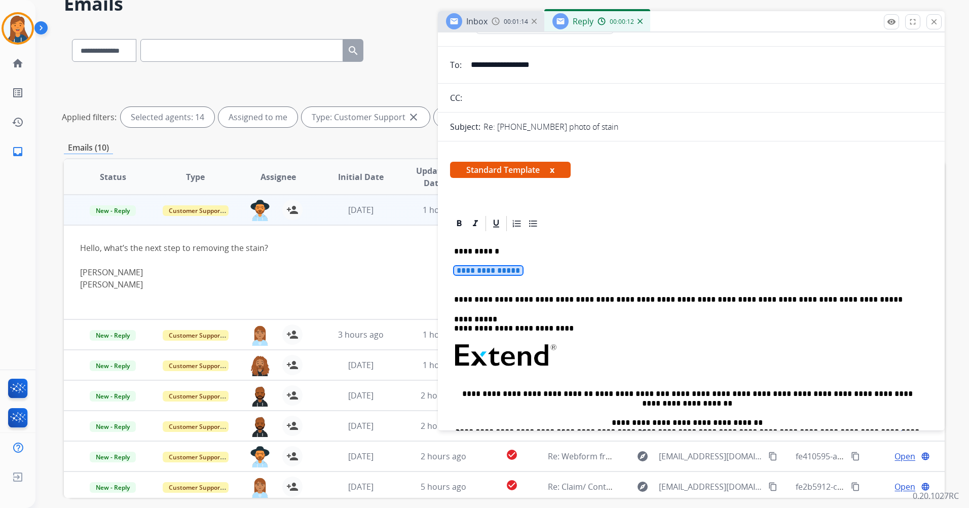 The image size is (969, 508). What do you see at coordinates (195, 177) in the screenshot?
I see `span: Type` at bounding box center [195, 177].